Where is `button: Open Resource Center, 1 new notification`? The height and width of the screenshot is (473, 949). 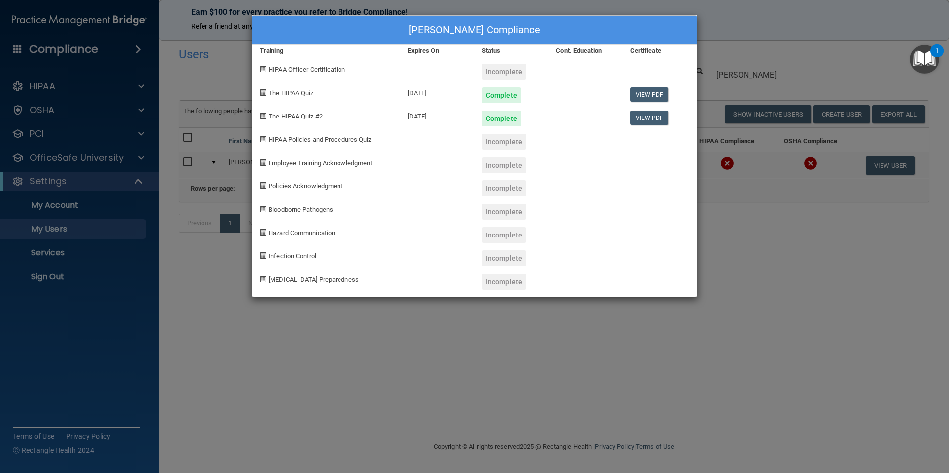 button: Open Resource Center, 1 new notification is located at coordinates (924, 59).